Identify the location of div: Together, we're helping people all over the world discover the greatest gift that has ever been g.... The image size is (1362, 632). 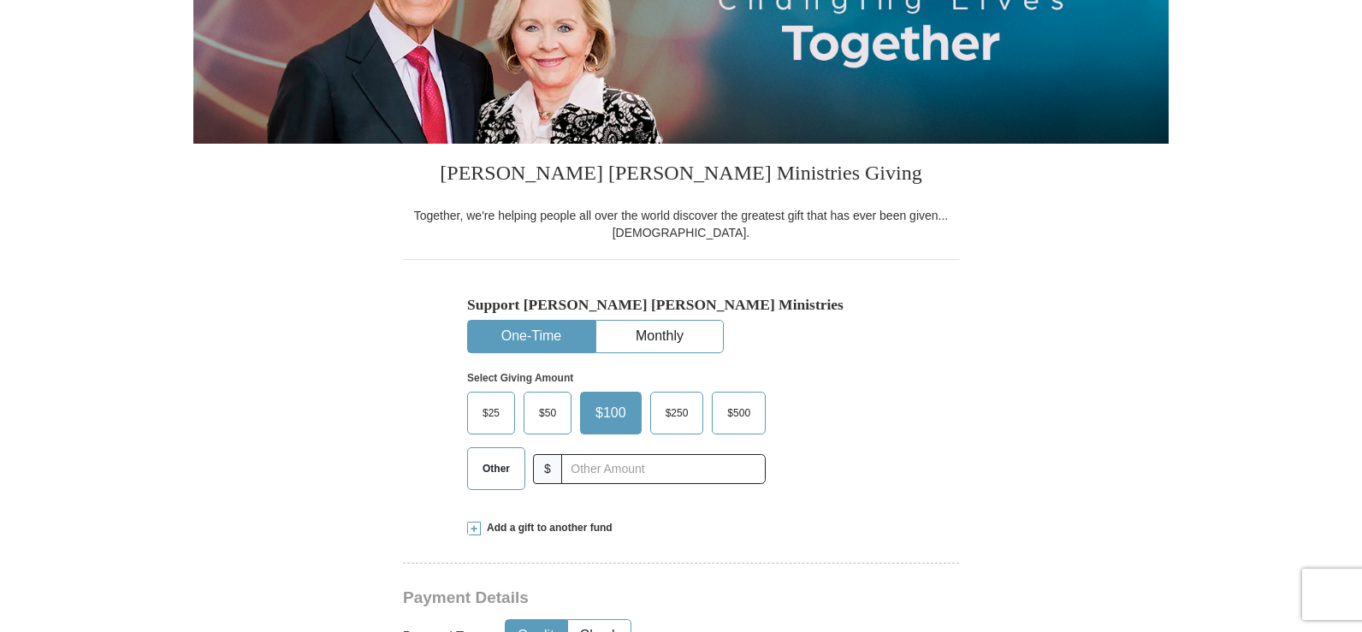
(681, 224).